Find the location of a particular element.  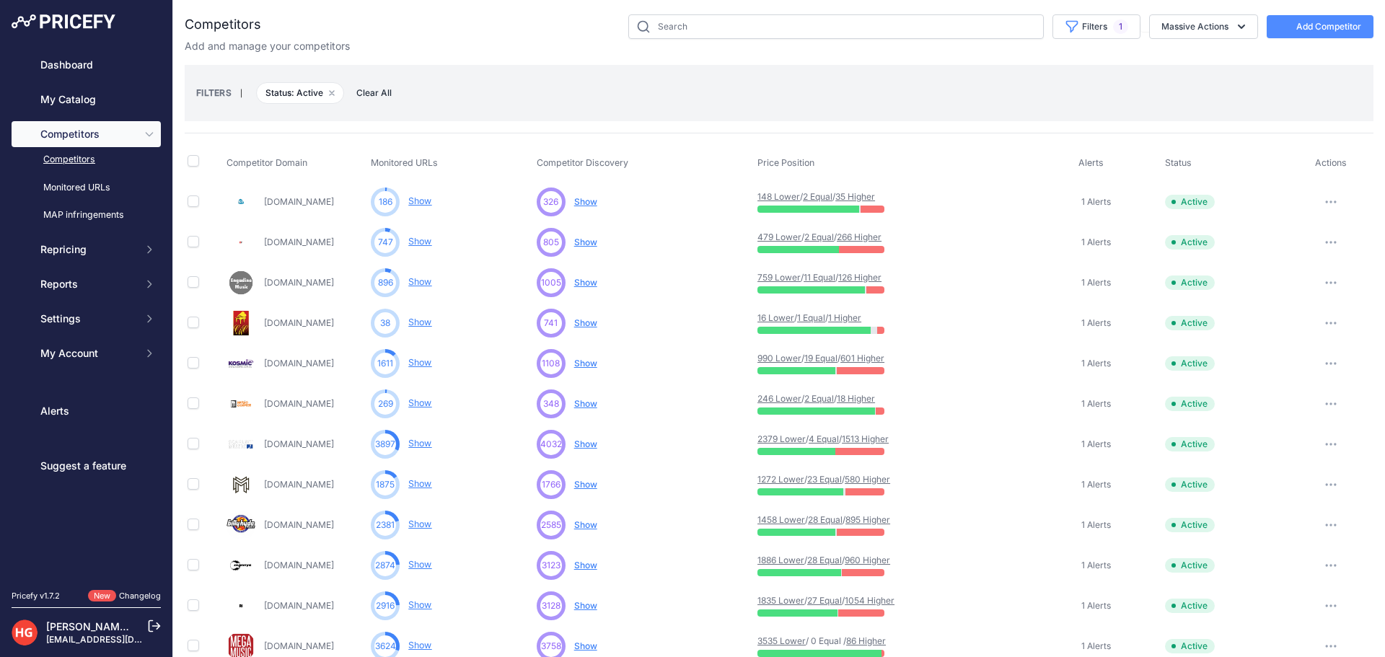

span: Actions is located at coordinates (1331, 162).